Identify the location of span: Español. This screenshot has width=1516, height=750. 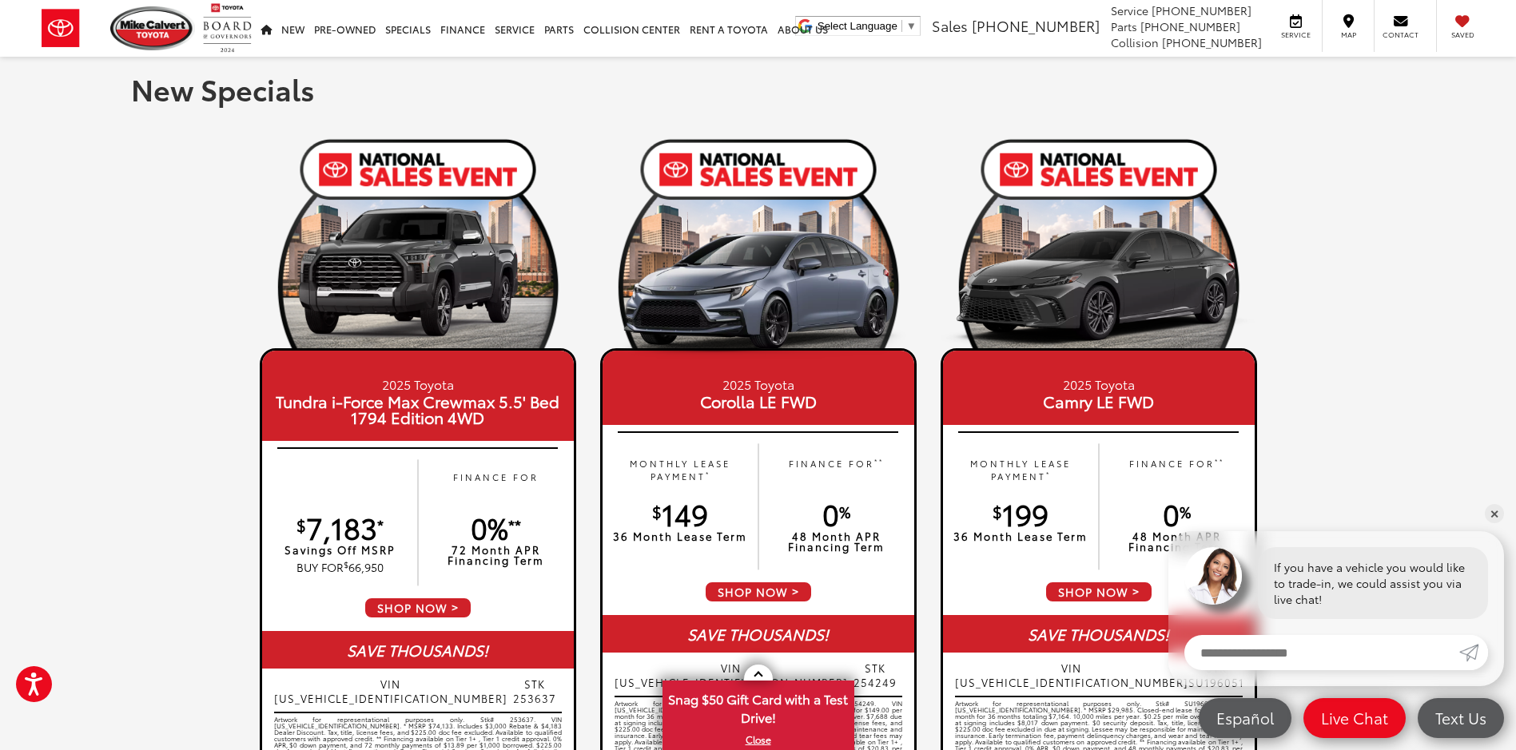
(1245, 717).